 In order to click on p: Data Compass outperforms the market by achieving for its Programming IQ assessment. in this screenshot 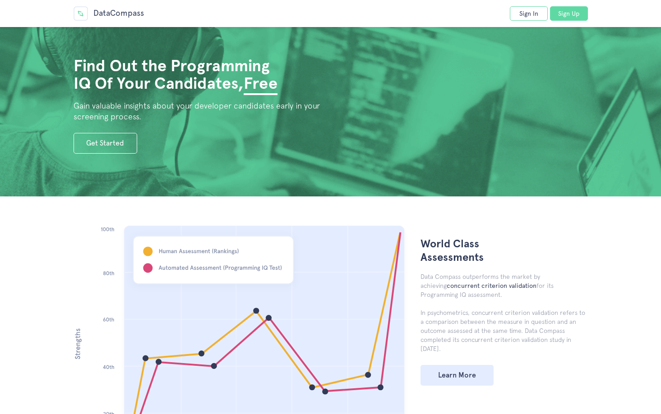, I will do `click(504, 286)`.